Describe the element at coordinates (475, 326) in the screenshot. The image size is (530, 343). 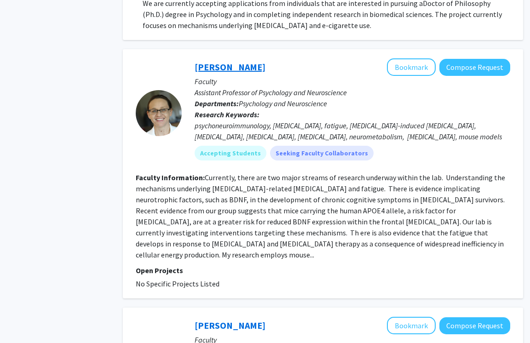
I see `button: Compose Request to Aaron Wright` at that location.